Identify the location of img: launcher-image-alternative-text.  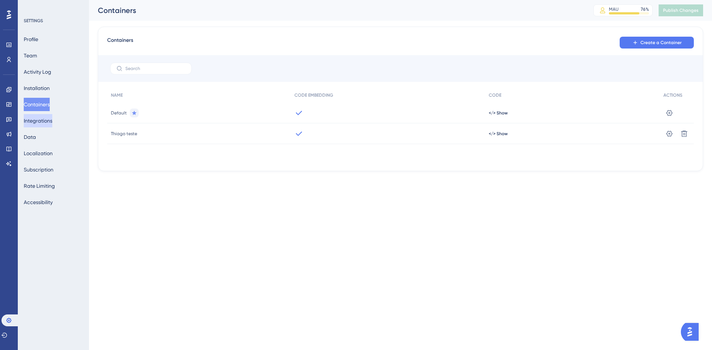
(9, 11).